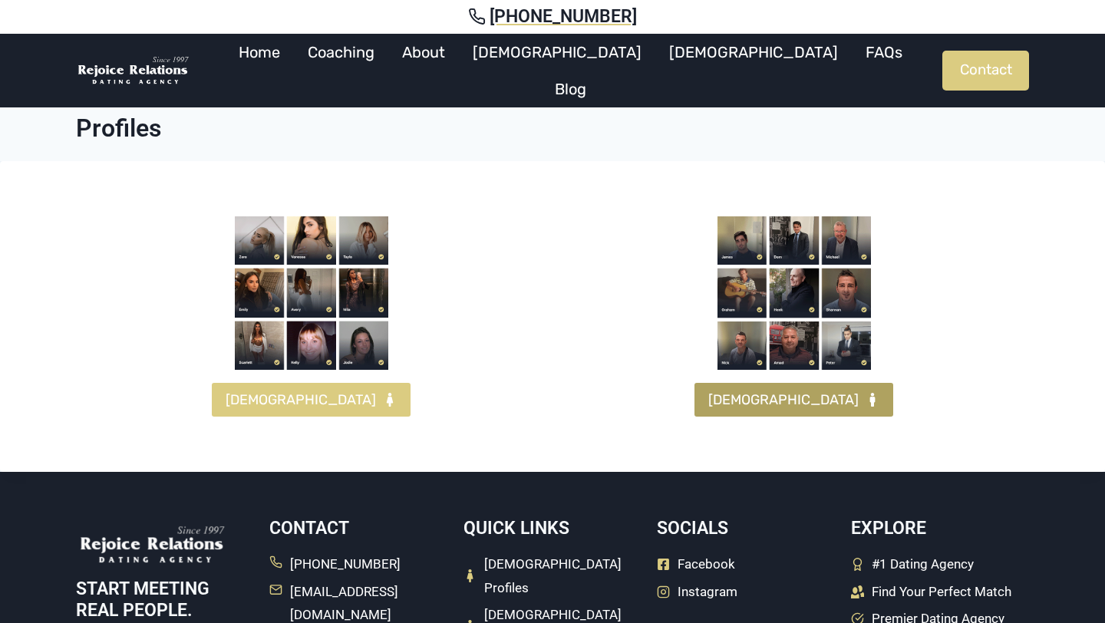 The image size is (1105, 623). I want to click on a: Facebook, so click(696, 564).